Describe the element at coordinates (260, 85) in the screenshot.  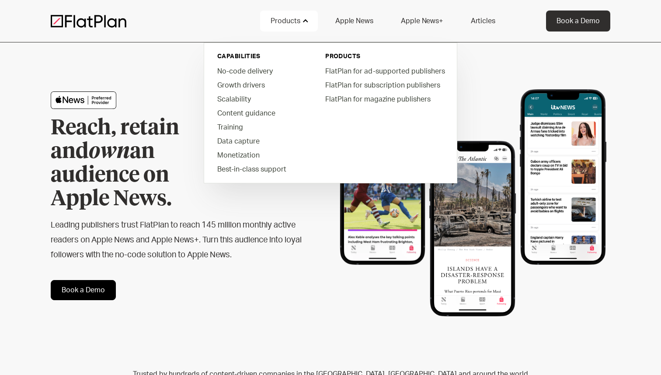
I see `a: Growth drivers` at that location.